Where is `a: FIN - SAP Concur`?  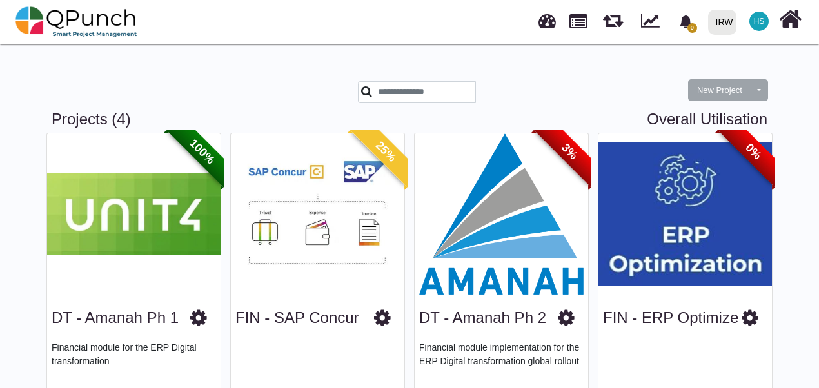
a: FIN - SAP Concur is located at coordinates (297, 317).